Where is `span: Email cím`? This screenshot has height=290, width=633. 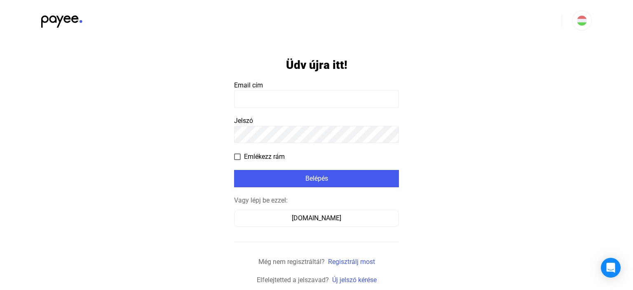 span: Email cím is located at coordinates (249, 85).